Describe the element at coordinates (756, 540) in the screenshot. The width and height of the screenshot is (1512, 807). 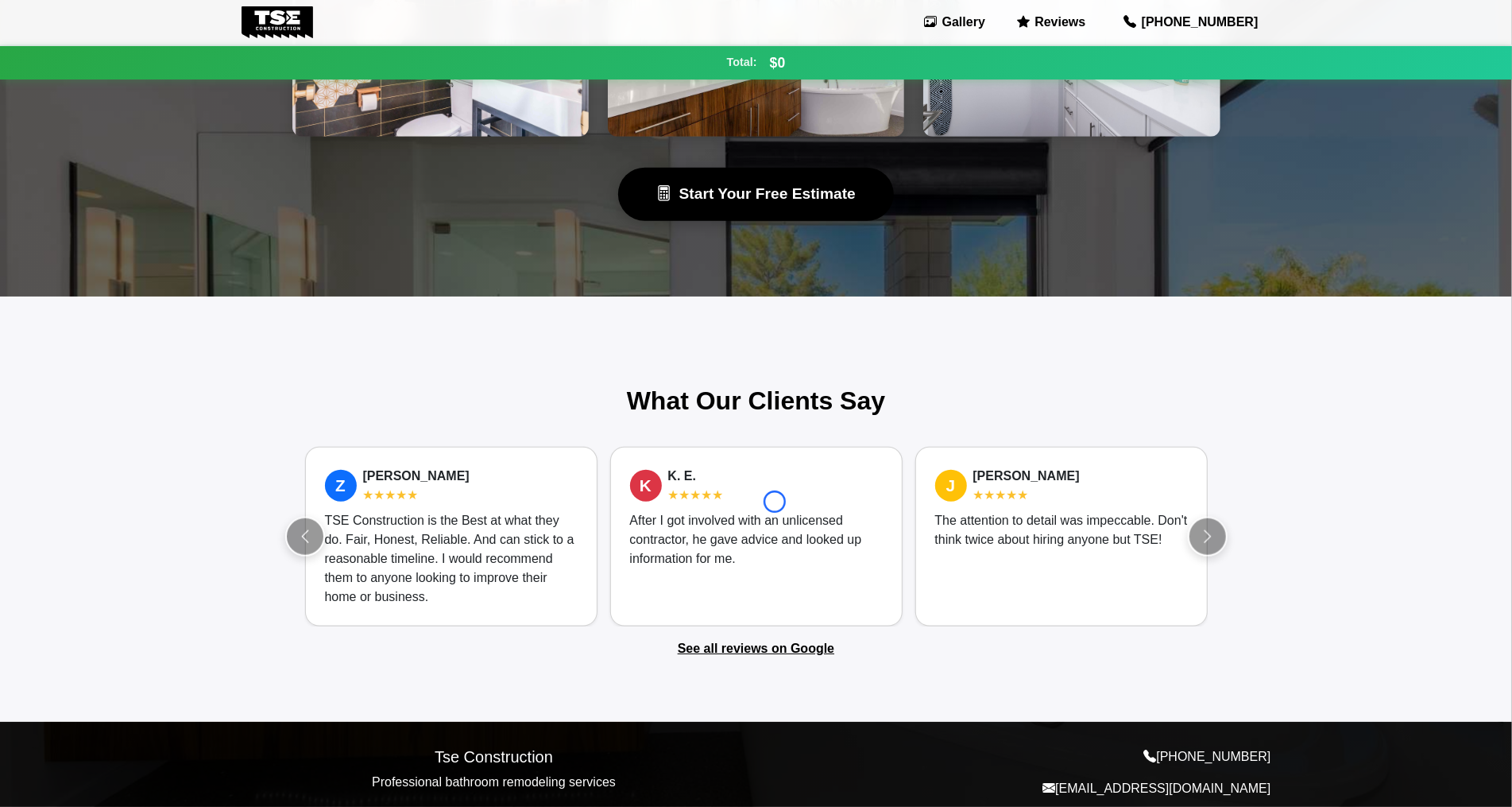
I see `div: After I got involved with an unlicensed contractor, he gave advice and looked up information for me.` at that location.